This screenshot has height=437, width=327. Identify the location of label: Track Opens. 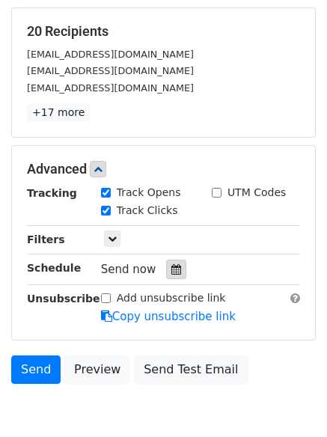
(149, 192).